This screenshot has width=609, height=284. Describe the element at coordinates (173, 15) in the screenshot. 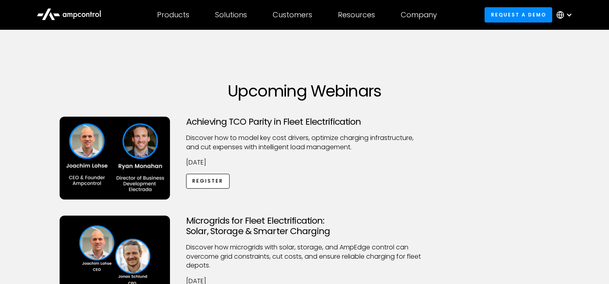

I see `div: Products` at that location.